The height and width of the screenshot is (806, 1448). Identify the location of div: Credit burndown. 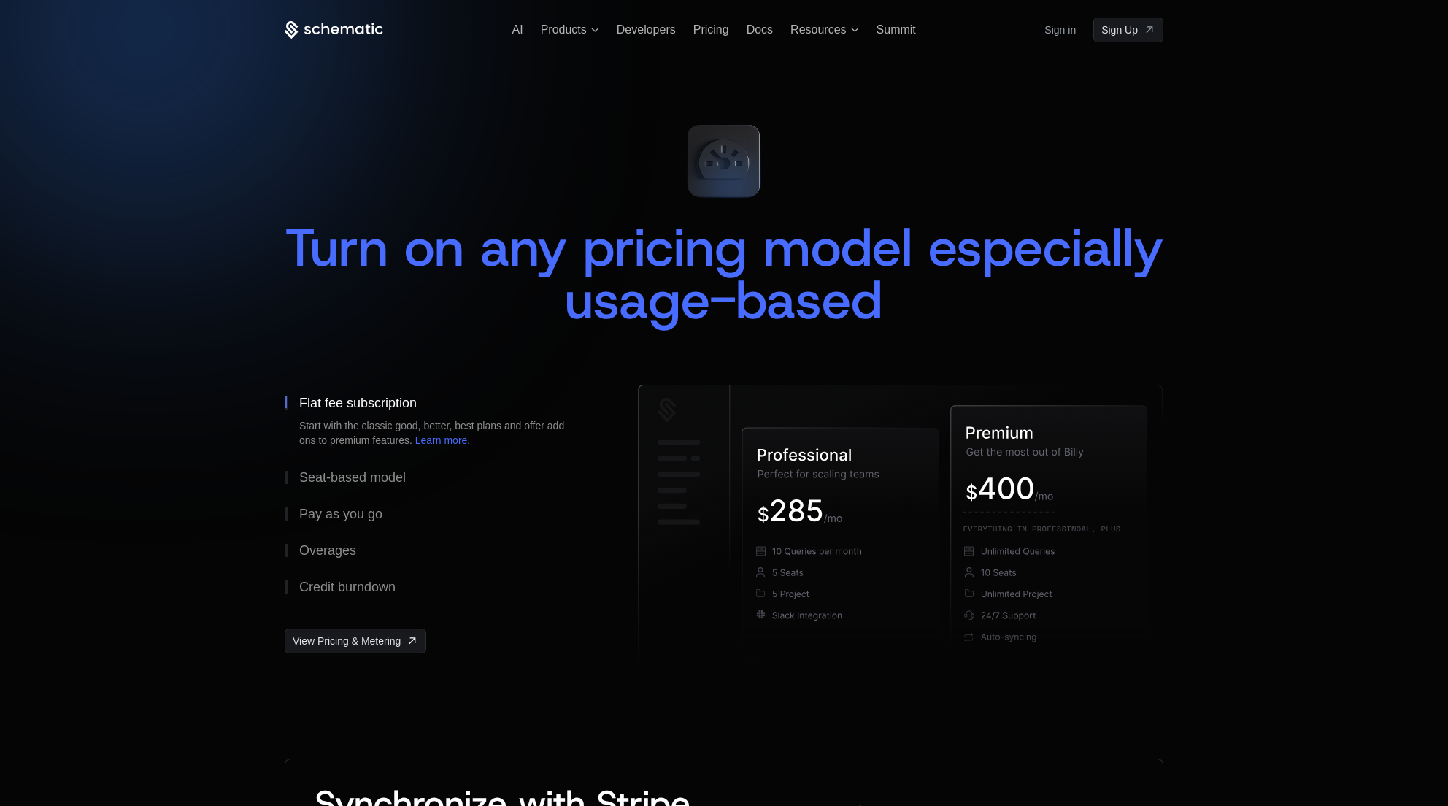
(347, 587).